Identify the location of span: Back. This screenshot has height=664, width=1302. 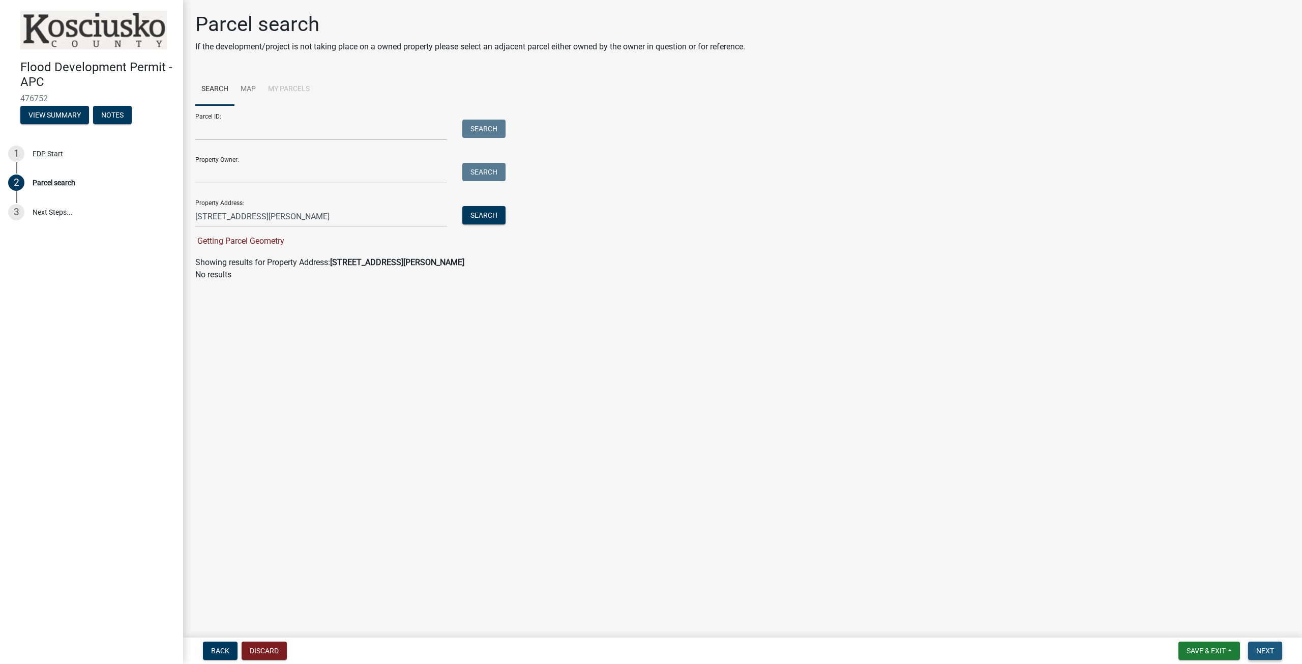
(220, 650).